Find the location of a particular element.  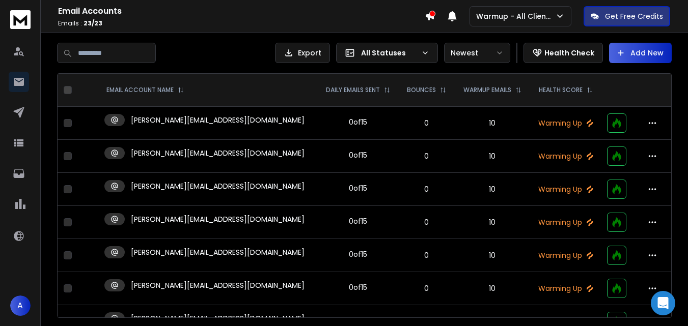

button: Export is located at coordinates (302, 53).